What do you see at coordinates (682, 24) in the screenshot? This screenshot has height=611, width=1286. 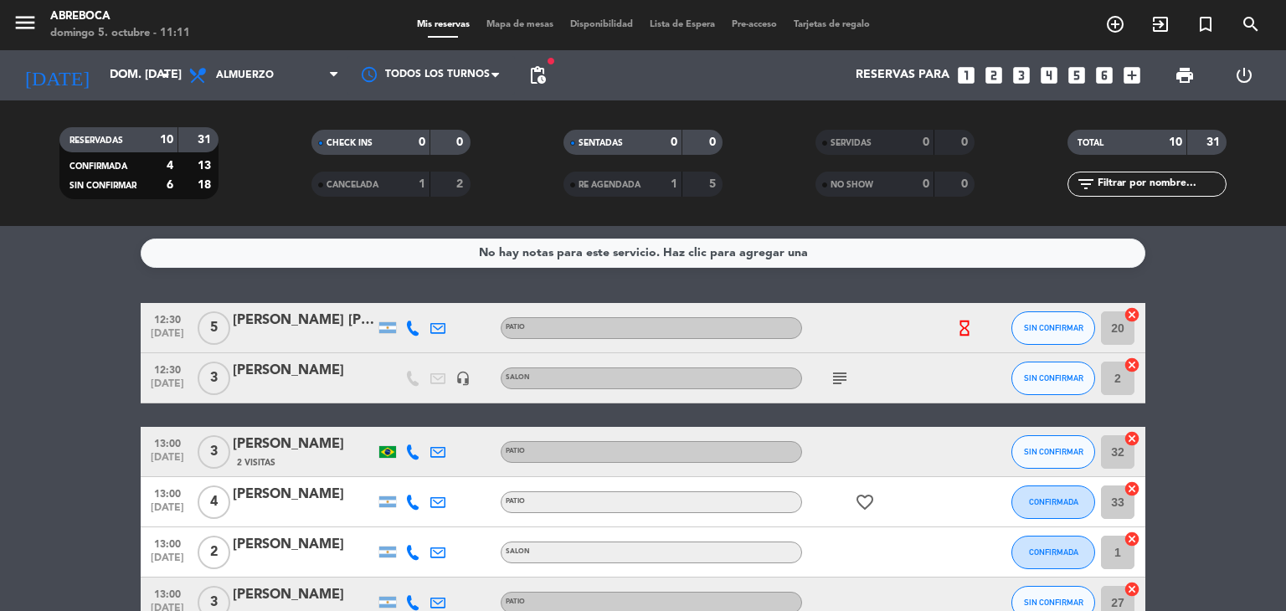 I see `span: Lista de Espera` at bounding box center [682, 24].